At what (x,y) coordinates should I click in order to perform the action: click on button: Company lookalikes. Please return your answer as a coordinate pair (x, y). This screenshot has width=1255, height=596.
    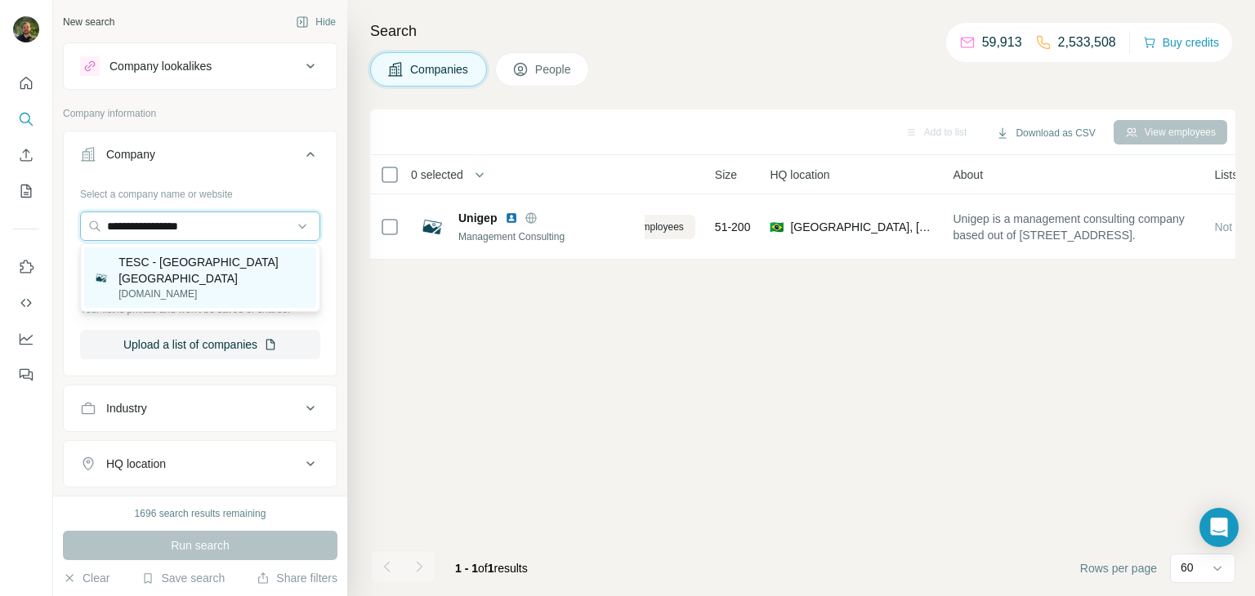
    Looking at the image, I should click on (200, 66).